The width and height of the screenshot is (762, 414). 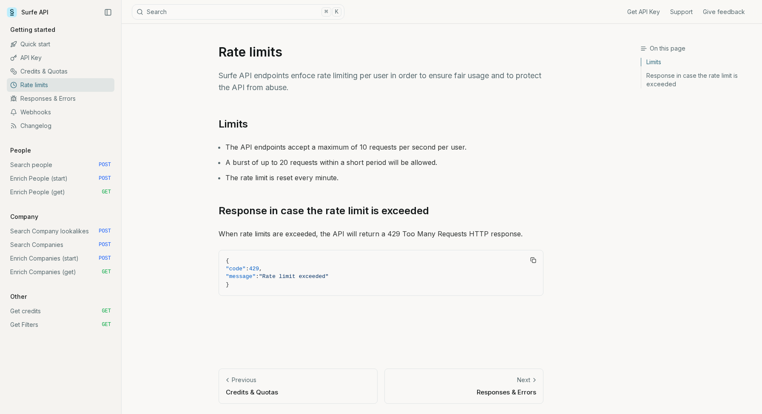 What do you see at coordinates (236, 269) in the screenshot?
I see `span: "code"` at bounding box center [236, 269].